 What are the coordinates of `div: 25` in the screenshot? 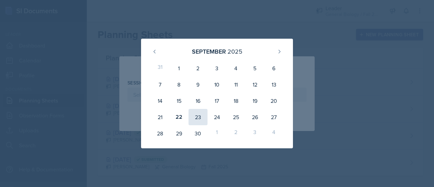 It's located at (236, 117).